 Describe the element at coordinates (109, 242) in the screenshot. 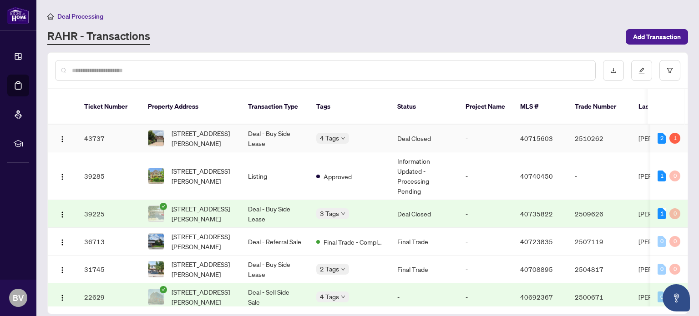

I see `td: 36713` at that location.